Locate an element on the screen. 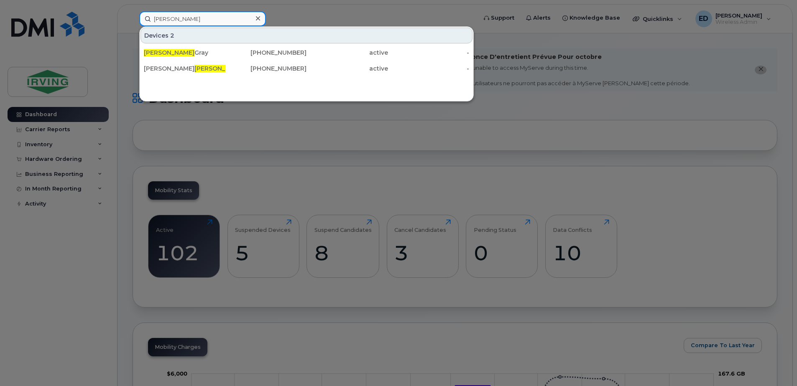 This screenshot has height=386, width=797. div: Devices is located at coordinates (307, 36).